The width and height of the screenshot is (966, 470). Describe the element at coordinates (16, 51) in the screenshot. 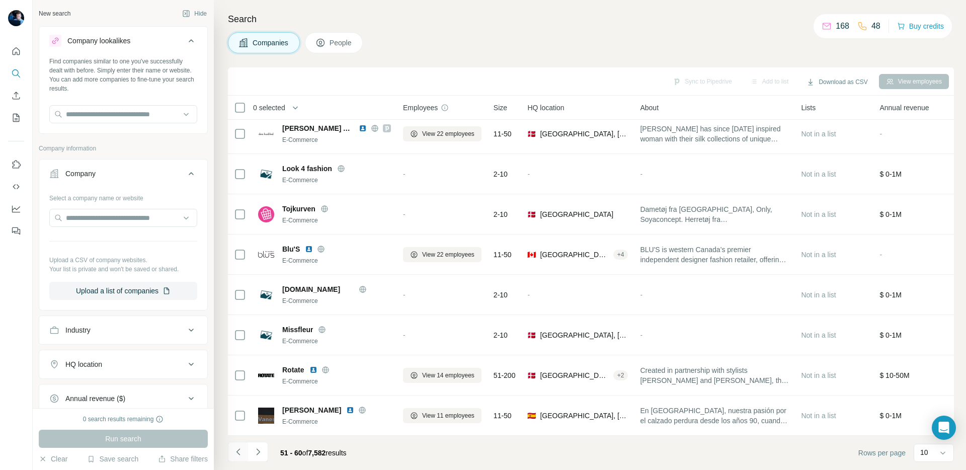

I see `button: Quick start` at that location.